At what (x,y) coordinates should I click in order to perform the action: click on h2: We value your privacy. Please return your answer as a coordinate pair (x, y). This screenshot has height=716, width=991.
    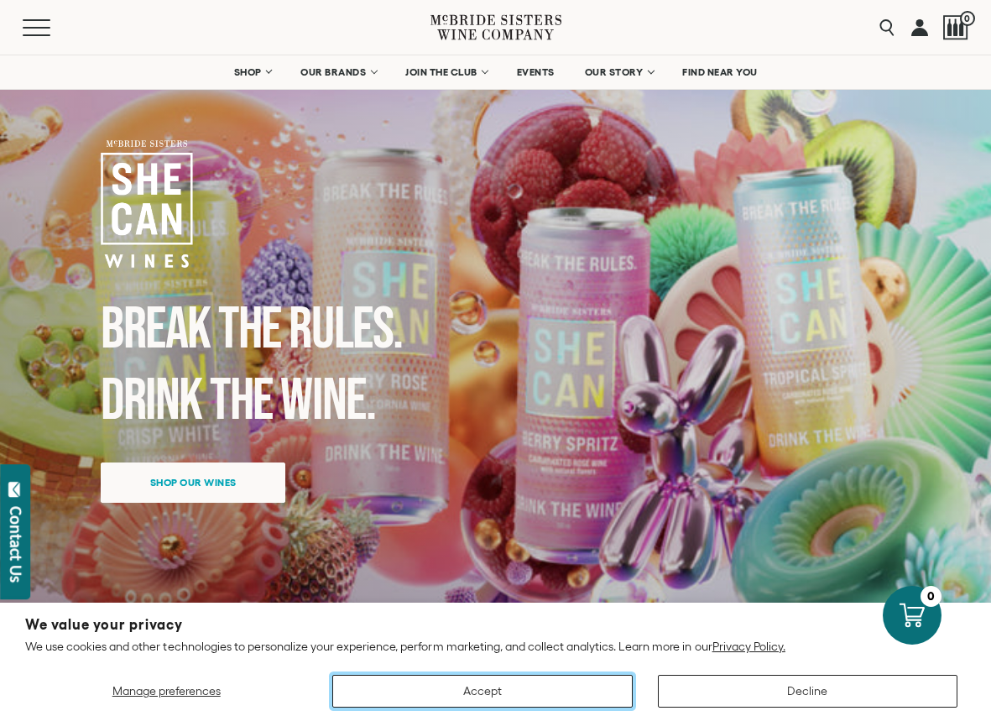
    Looking at the image, I should click on (495, 624).